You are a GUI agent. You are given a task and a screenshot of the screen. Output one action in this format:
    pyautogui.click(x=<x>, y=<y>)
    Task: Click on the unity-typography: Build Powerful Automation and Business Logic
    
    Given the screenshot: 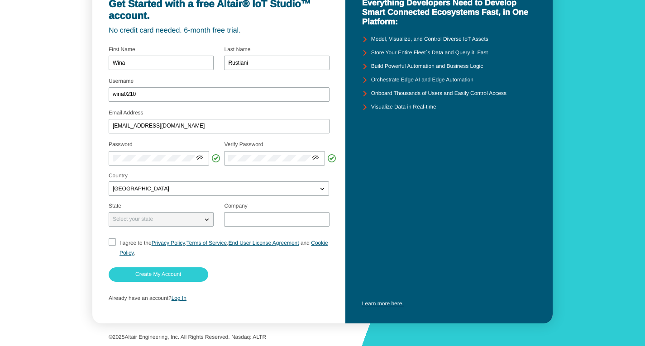 What is the action you would take?
    pyautogui.click(x=427, y=67)
    